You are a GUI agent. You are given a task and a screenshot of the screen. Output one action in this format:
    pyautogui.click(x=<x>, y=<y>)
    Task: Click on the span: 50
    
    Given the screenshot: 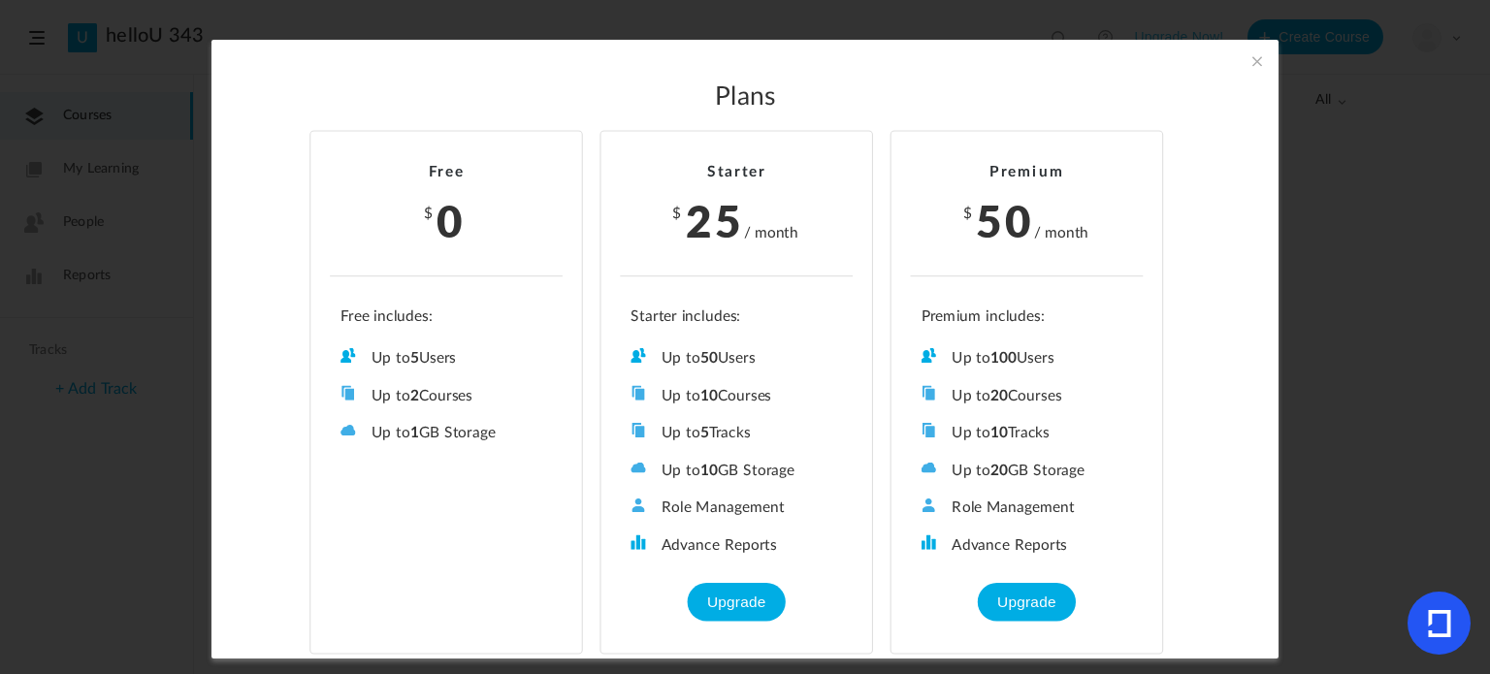 What is the action you would take?
    pyautogui.click(x=1005, y=218)
    